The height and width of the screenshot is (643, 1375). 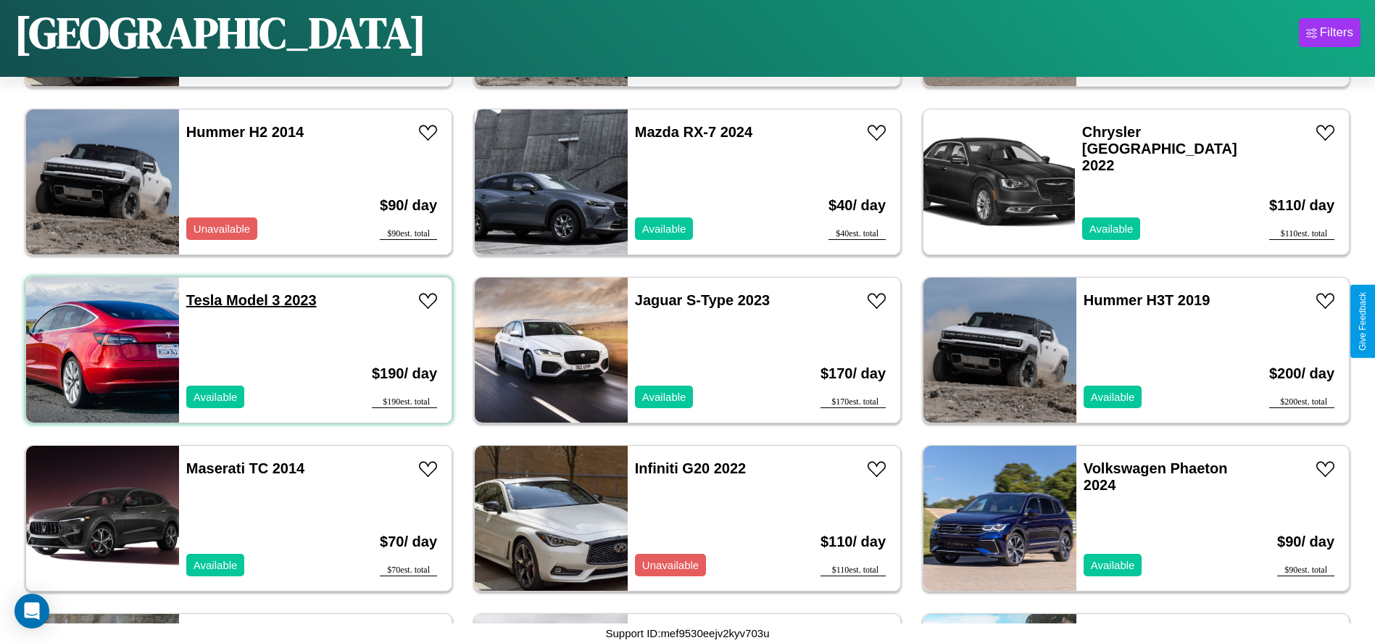 I want to click on div: $ 170 est. total, so click(x=853, y=402).